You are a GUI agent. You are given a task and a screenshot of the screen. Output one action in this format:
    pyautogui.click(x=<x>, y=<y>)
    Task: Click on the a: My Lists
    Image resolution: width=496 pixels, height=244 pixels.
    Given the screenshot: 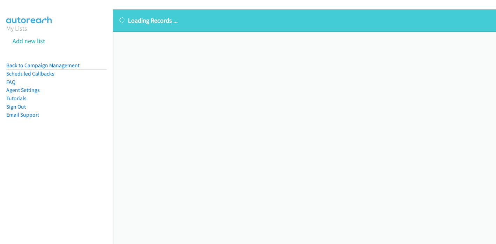 What is the action you would take?
    pyautogui.click(x=17, y=28)
    